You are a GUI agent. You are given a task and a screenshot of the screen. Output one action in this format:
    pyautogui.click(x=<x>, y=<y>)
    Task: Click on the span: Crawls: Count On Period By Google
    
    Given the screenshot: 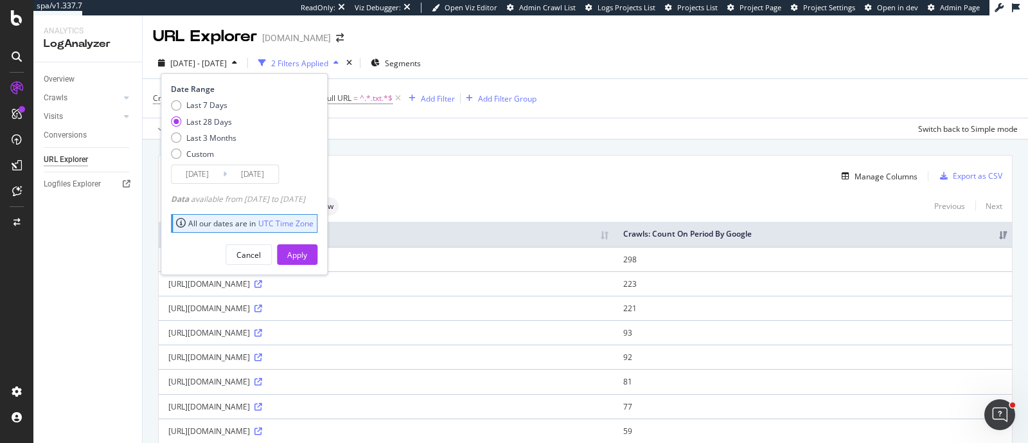 What is the action you would take?
    pyautogui.click(x=215, y=98)
    